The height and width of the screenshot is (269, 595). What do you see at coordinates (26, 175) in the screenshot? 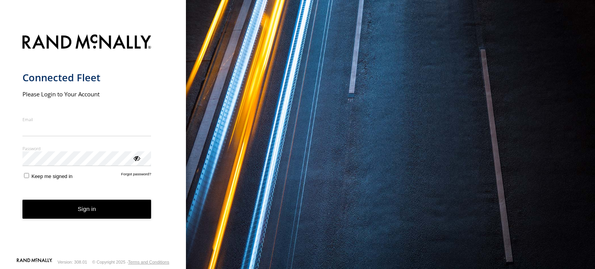
I see `input: Keep me signed in` at bounding box center [26, 175].